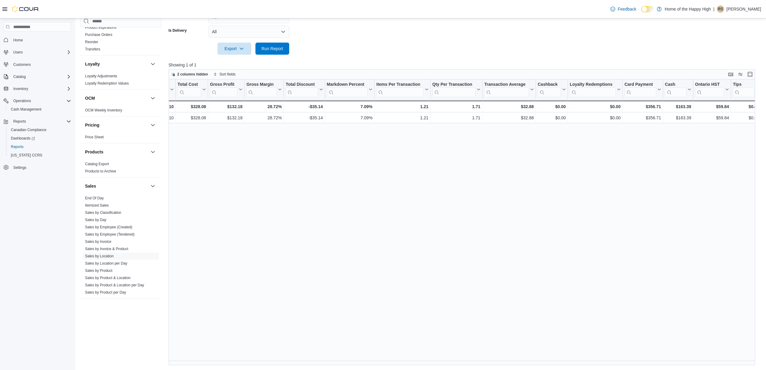 The height and width of the screenshot is (370, 766). I want to click on a: Reports, so click(17, 147).